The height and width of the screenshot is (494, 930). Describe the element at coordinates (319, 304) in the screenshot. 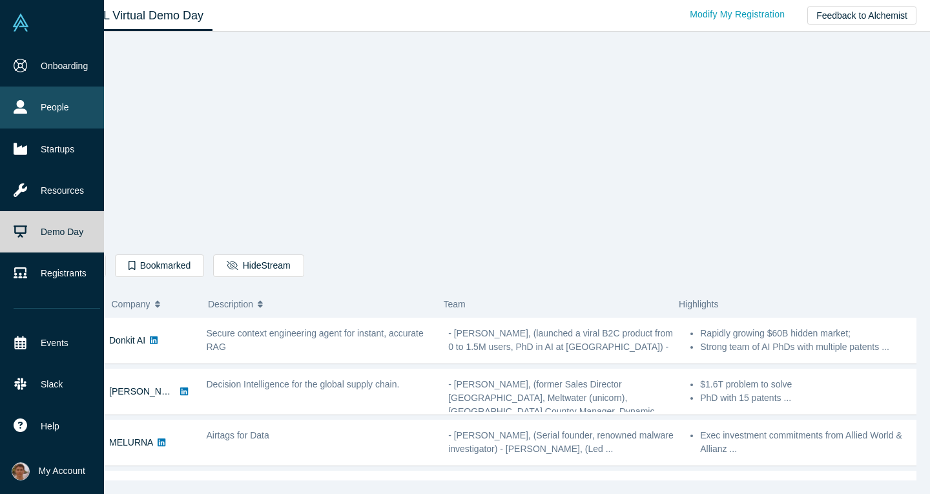

I see `button: Description` at that location.